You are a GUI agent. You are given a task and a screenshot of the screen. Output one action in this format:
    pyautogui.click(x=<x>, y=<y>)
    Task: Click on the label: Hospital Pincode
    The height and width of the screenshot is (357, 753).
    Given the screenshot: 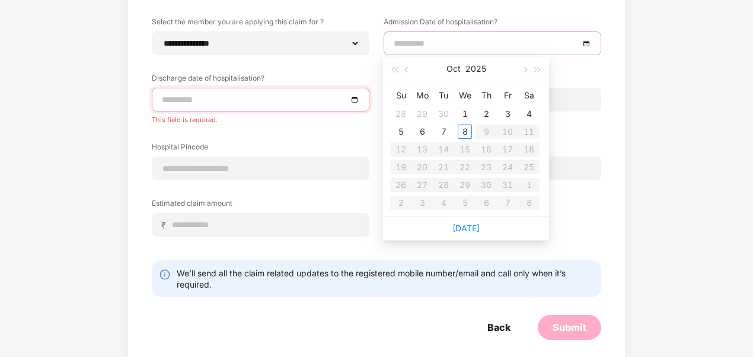 What is the action you would take?
    pyautogui.click(x=260, y=149)
    